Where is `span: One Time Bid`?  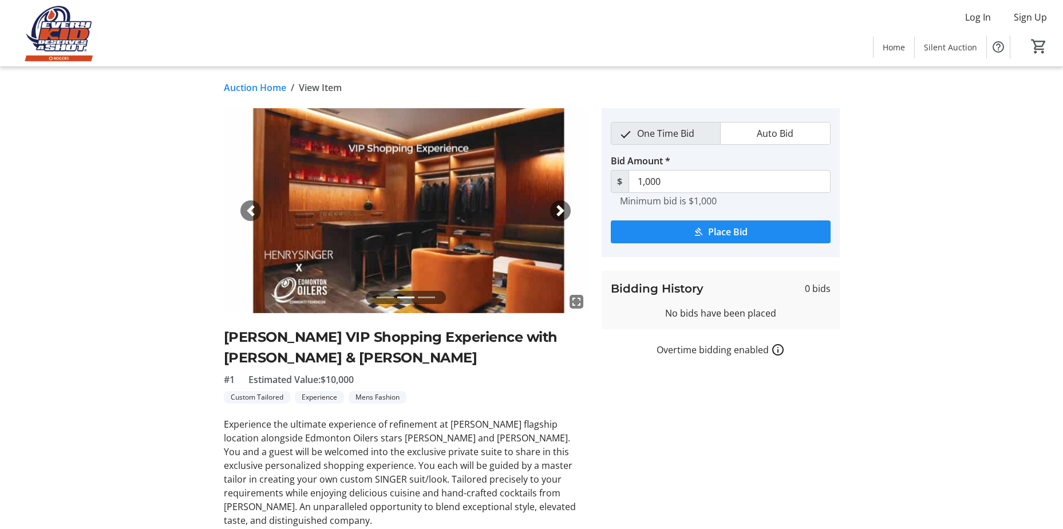
span: One Time Bid is located at coordinates (666, 133).